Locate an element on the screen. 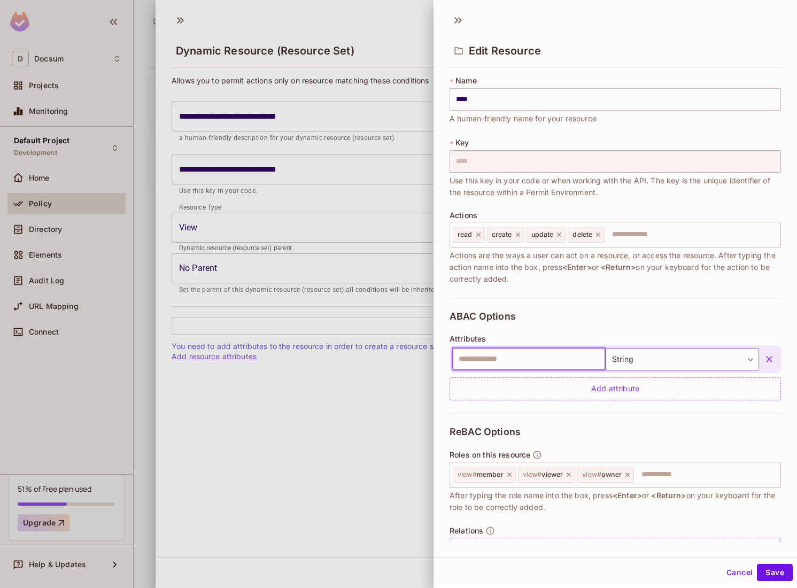 Image resolution: width=797 pixels, height=588 pixels. button: Cancel is located at coordinates (740, 573).